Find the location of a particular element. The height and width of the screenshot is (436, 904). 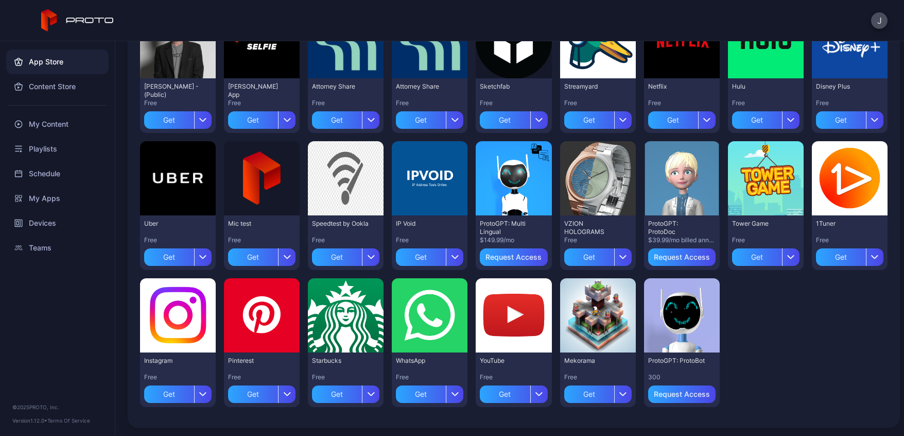

a: Playlists is located at coordinates (57, 149).